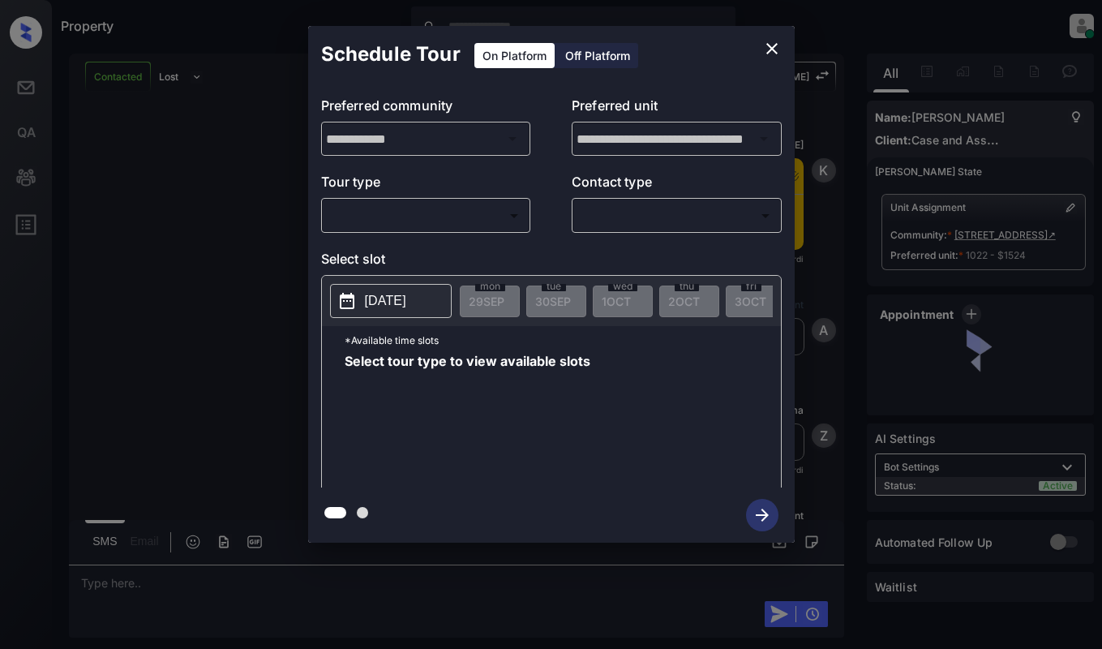 The width and height of the screenshot is (1102, 649). Describe the element at coordinates (426, 109) in the screenshot. I see `p: Preferred community` at that location.